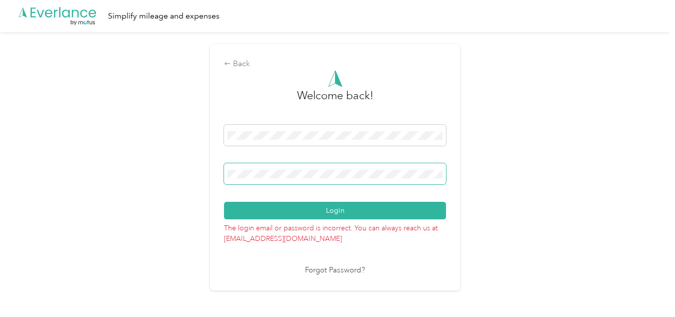 The height and width of the screenshot is (317, 675). I want to click on div: Back, so click(335, 64).